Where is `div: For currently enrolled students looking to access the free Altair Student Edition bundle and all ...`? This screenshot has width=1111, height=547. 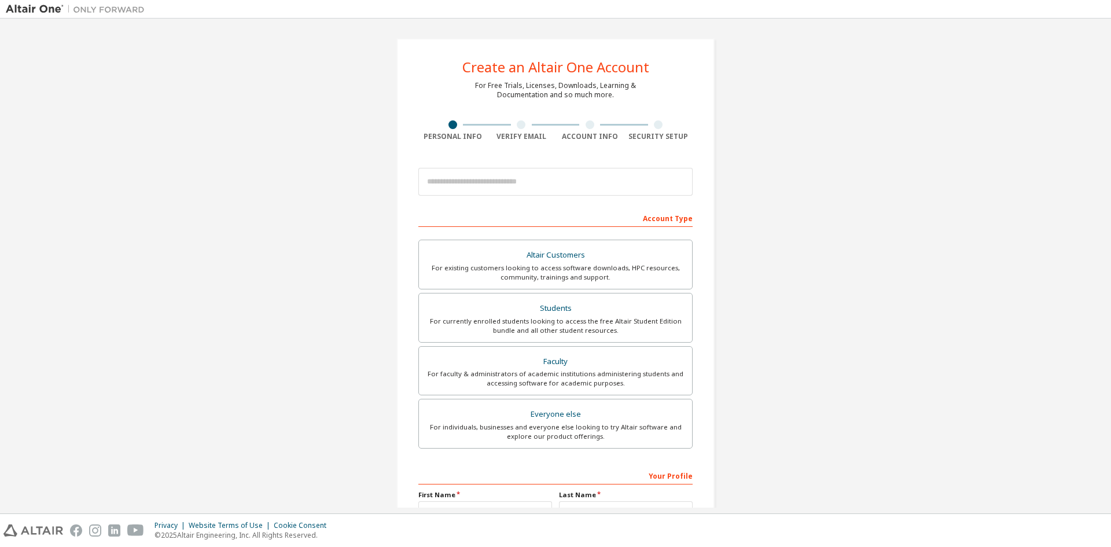
div: For currently enrolled students looking to access the free Altair Student Edition bundle and all ... is located at coordinates (556, 326).